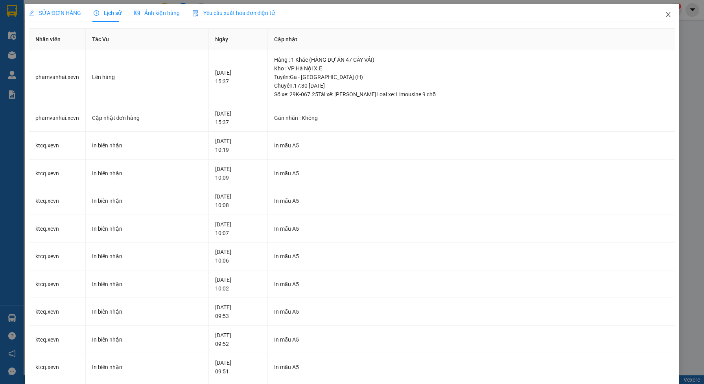 The image size is (704, 384). I want to click on th: Tác Vụ, so click(147, 39).